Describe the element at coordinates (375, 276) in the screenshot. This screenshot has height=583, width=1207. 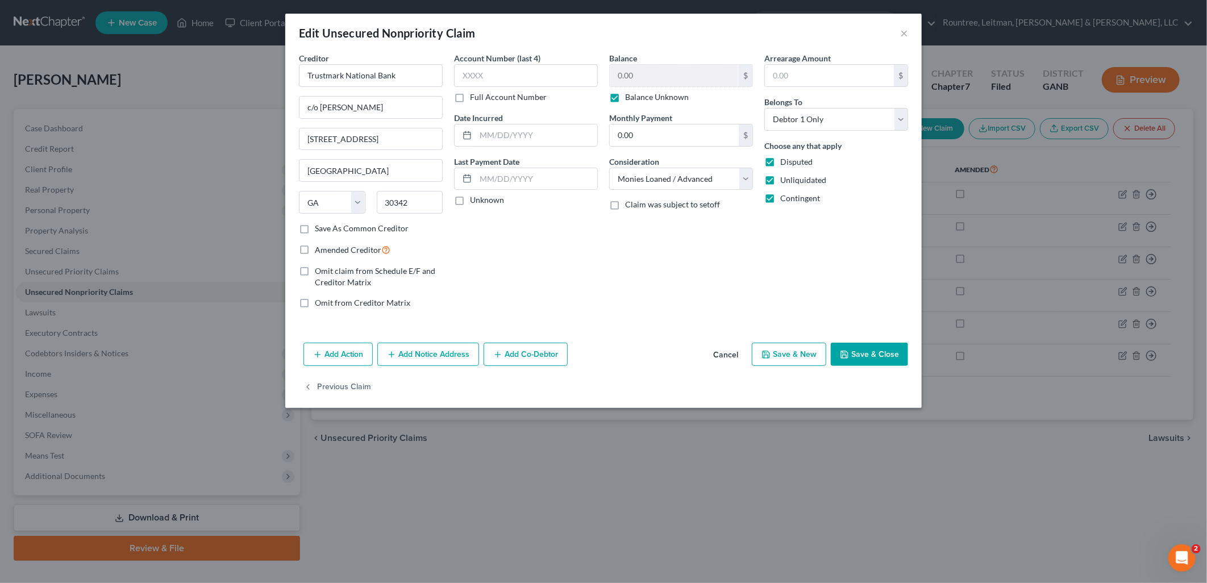
I see `span: Omit claim from Schedule E/F and Creditor Matrix` at that location.